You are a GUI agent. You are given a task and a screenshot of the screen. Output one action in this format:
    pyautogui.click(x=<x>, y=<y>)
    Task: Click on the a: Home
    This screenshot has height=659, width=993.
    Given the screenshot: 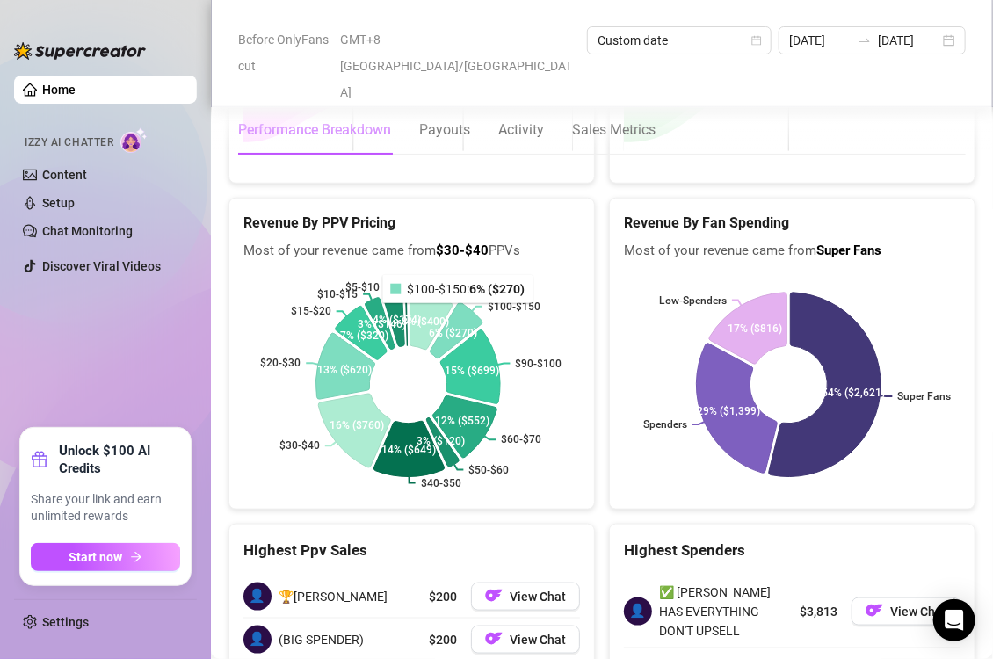 What is the action you would take?
    pyautogui.click(x=59, y=90)
    